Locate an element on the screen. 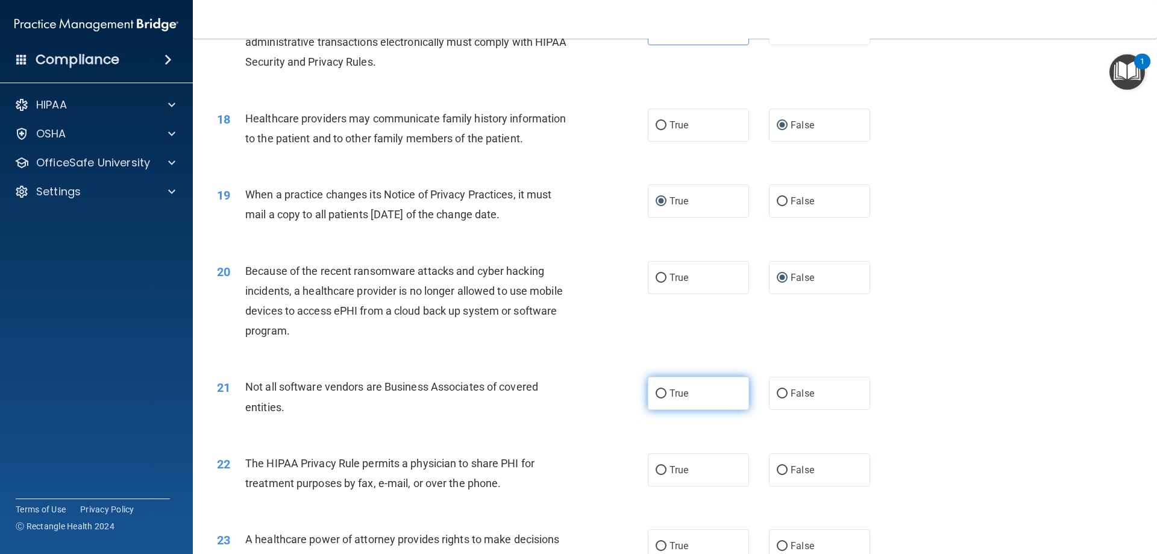 The image size is (1157, 554). span: Health care providers who conduct certain financial and administrative transactions electronicall... is located at coordinates (406, 42).